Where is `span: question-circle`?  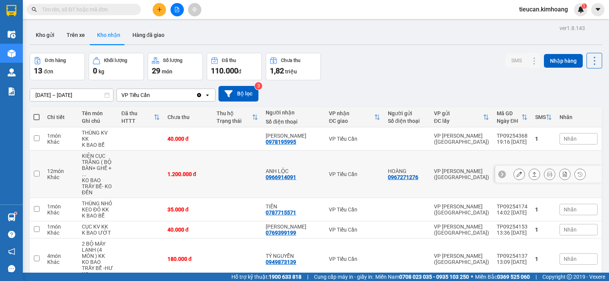
span: question-circle is located at coordinates (11, 234).